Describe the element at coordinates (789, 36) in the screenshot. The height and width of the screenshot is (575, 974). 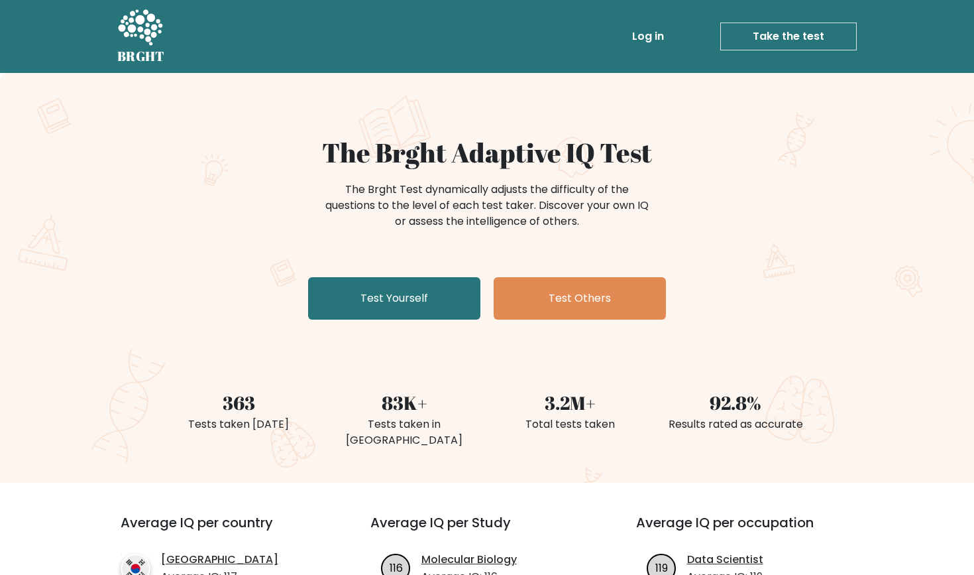
I see `a: Take the test` at that location.